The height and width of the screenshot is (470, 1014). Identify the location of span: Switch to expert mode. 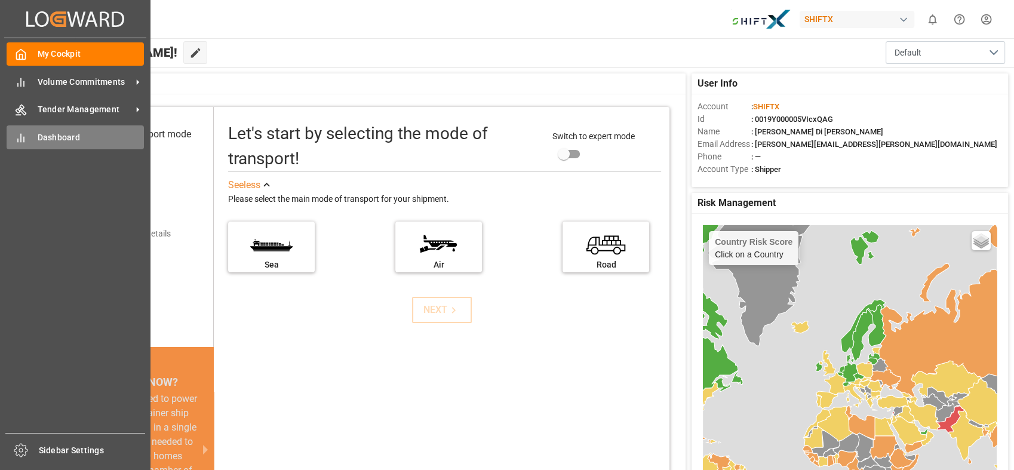
(594, 136).